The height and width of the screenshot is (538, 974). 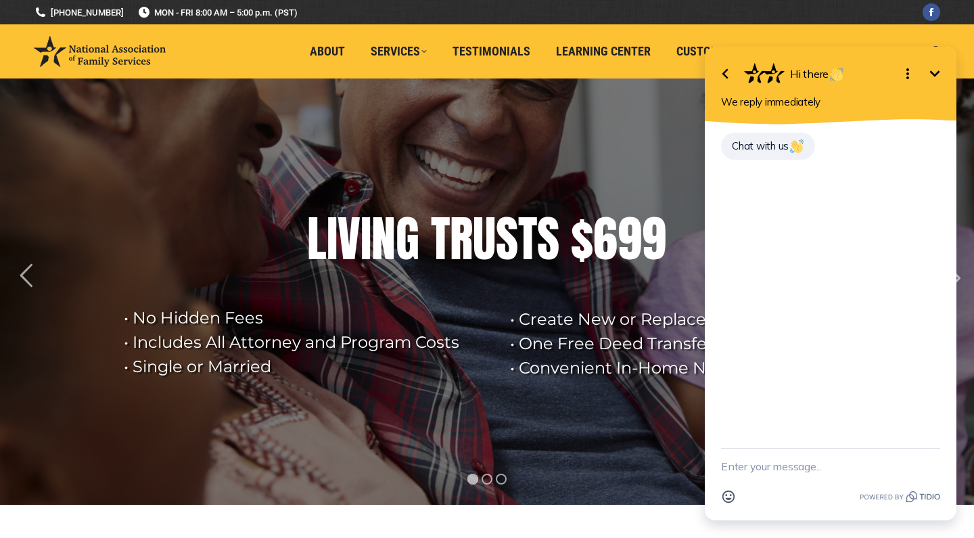 I want to click on span: MON - FRI 8:00 AM – 5:00 p.m. (PST), so click(x=217, y=12).